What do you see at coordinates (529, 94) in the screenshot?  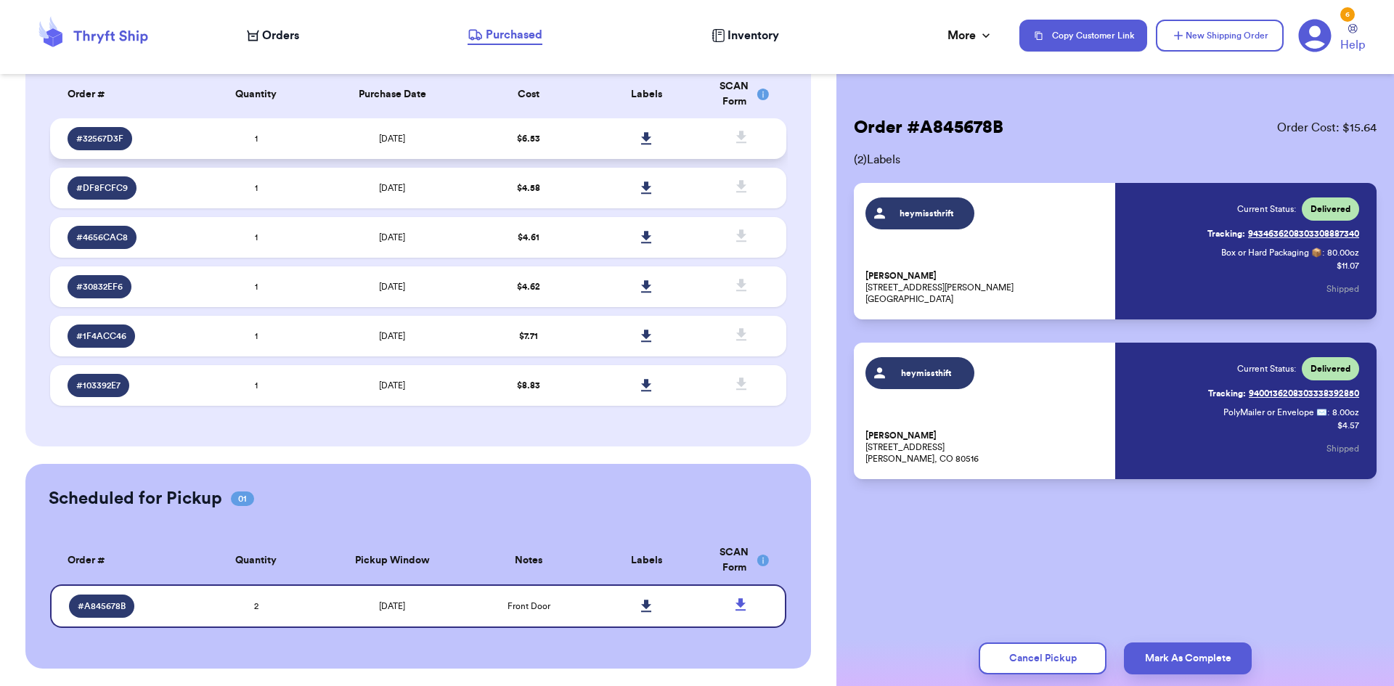 I see `th: Cost` at bounding box center [529, 94].